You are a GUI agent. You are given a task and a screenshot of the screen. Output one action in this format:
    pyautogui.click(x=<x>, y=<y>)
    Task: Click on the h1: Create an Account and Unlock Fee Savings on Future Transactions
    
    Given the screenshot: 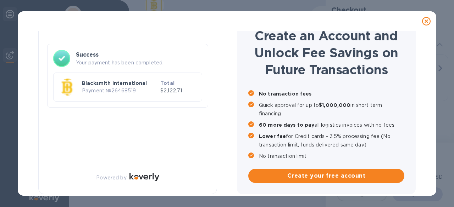 What is the action you would take?
    pyautogui.click(x=326, y=53)
    